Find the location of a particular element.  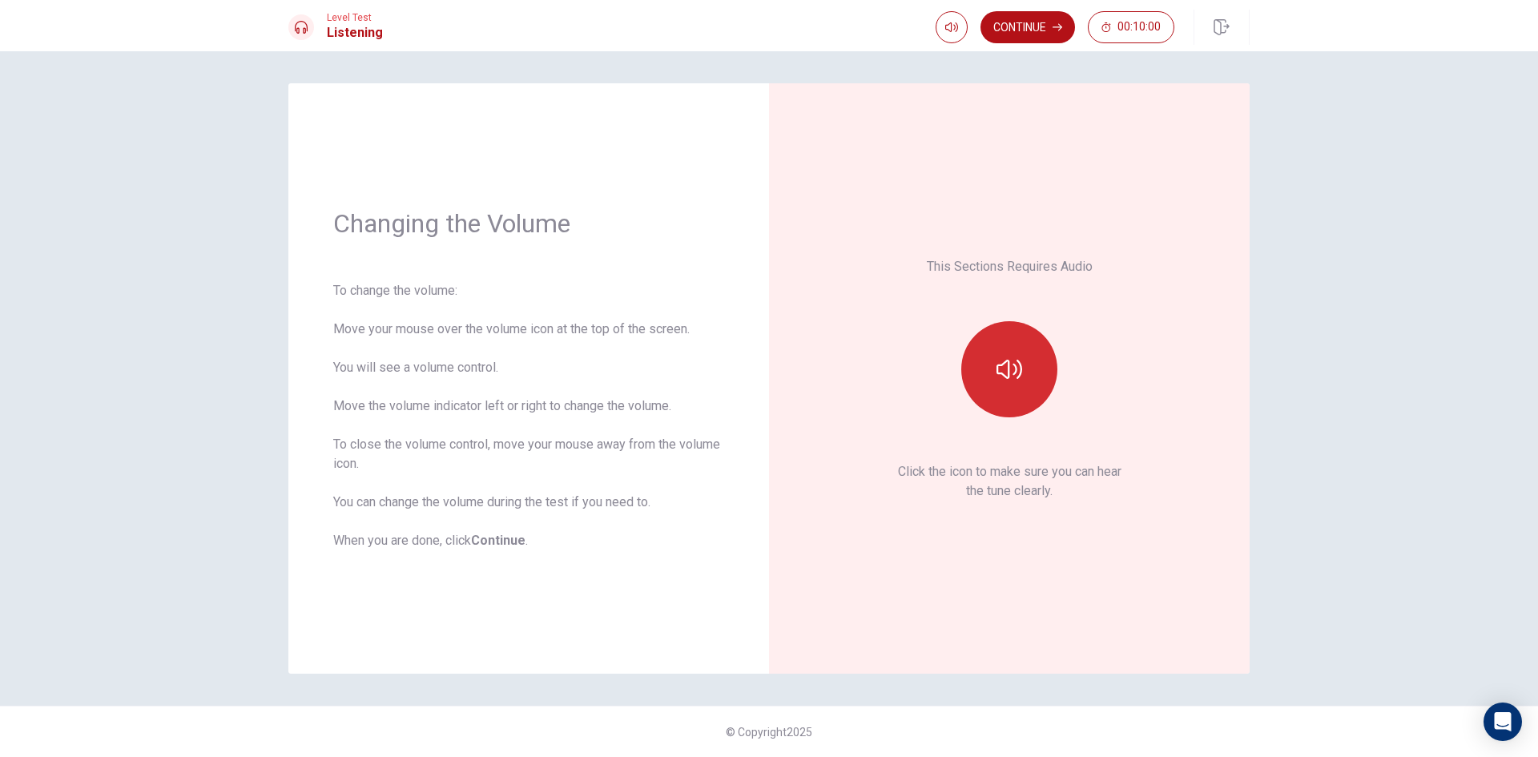

h1: Changing the Volume is located at coordinates (529, 223).